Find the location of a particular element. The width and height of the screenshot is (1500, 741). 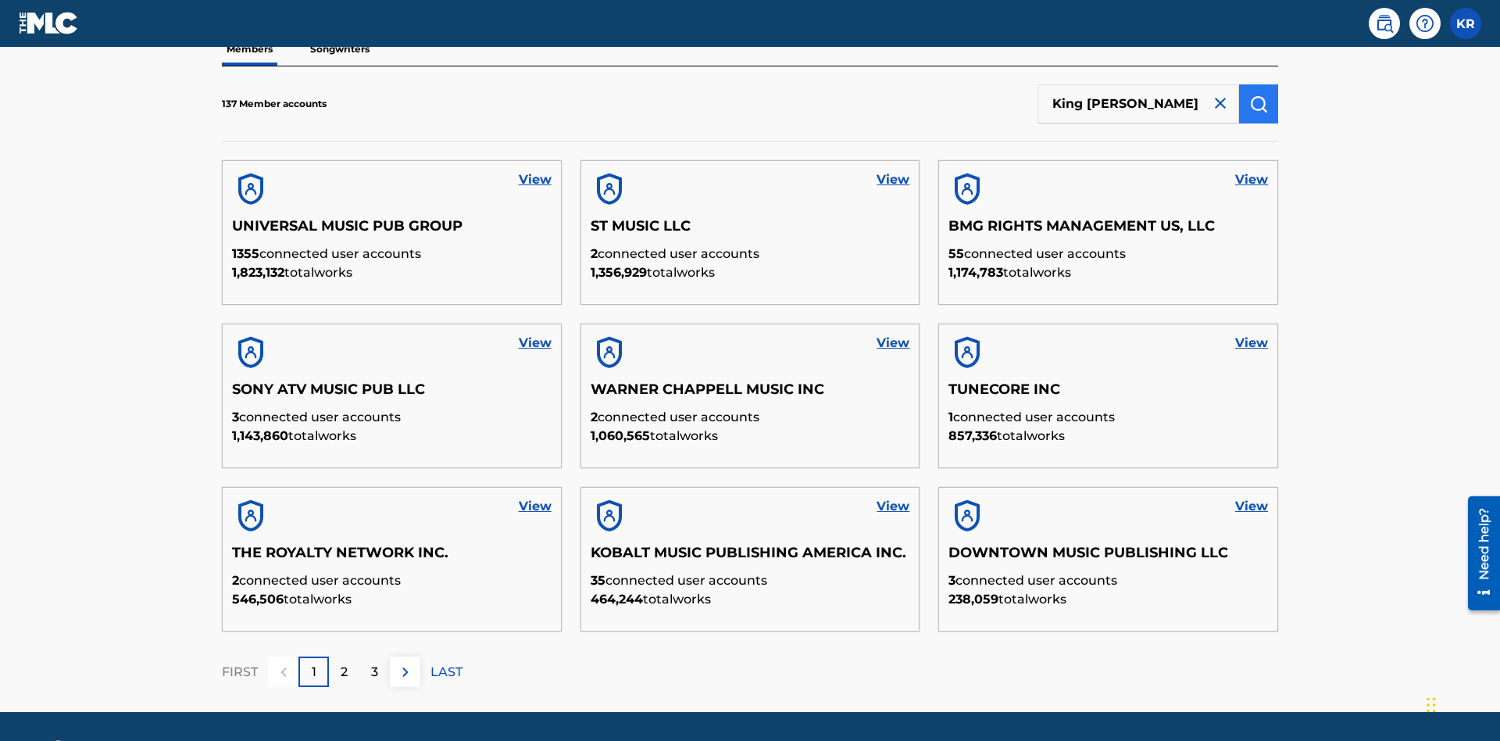

span: 1,823,132 is located at coordinates (258, 272).